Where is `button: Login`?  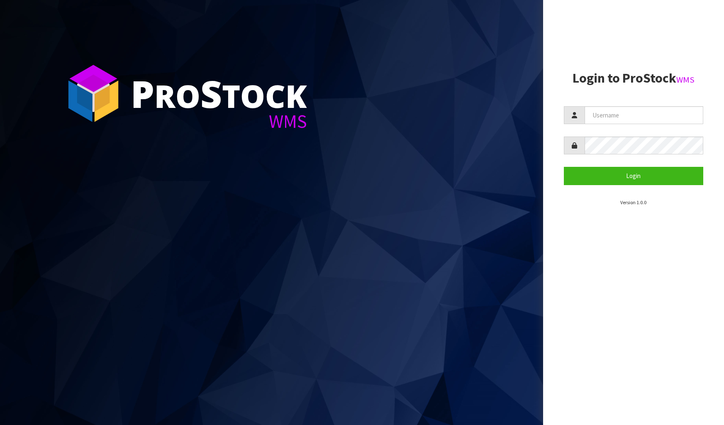 button: Login is located at coordinates (633, 175).